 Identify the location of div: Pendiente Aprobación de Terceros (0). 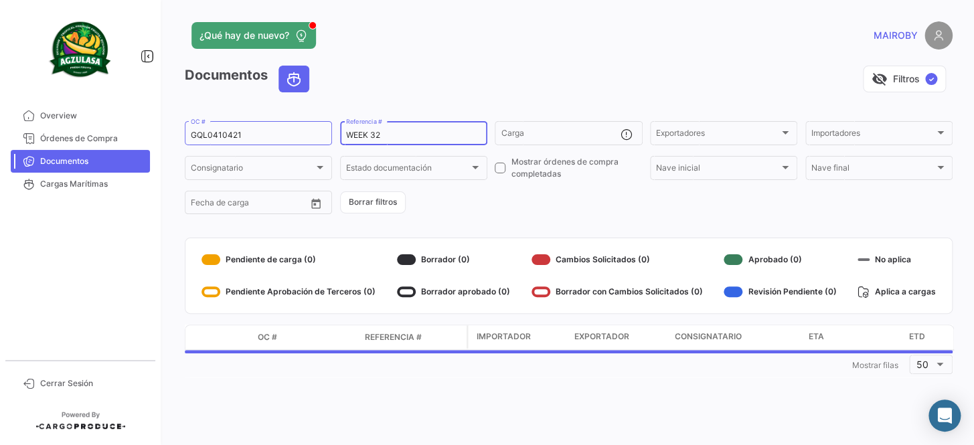
(288, 292).